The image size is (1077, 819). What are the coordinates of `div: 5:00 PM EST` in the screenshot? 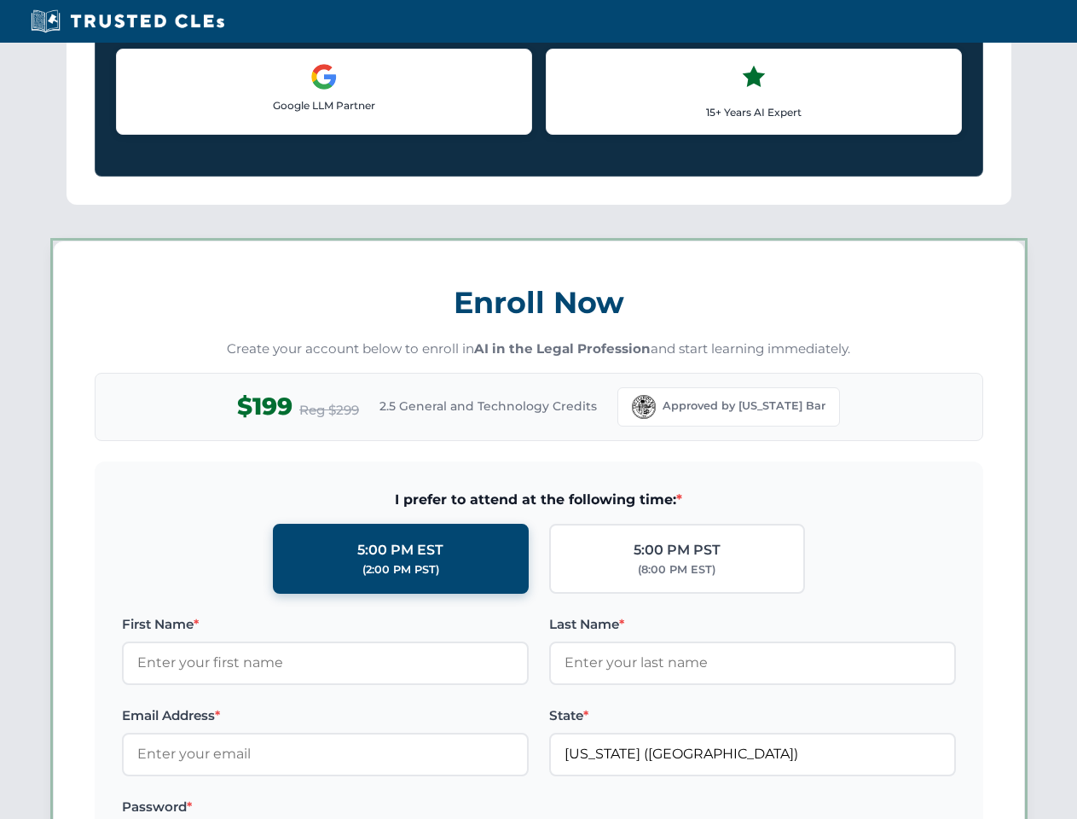 It's located at (400, 550).